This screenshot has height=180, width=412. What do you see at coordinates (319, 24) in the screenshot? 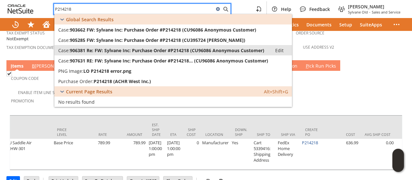
I see `span: Documents` at bounding box center [319, 24].